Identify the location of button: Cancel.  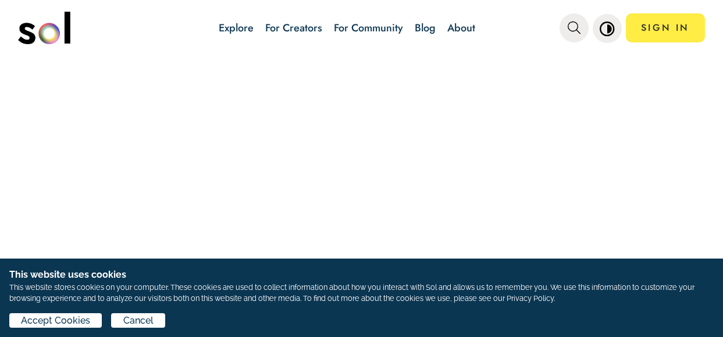
(138, 320).